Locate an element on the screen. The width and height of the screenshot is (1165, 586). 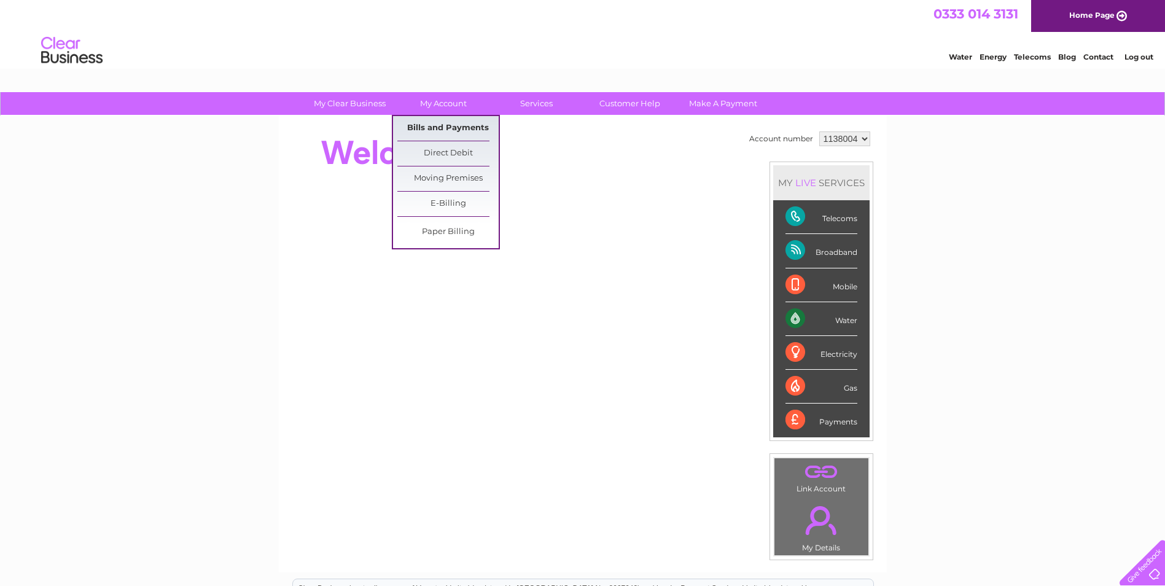
a: Telecoms is located at coordinates (1032, 56).